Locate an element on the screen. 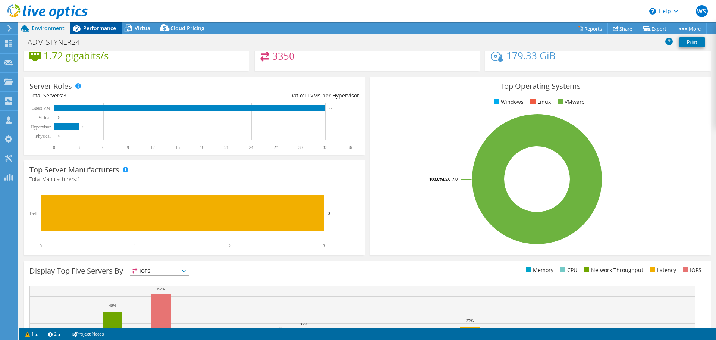 Image resolution: width=716 pixels, height=340 pixels. text: Dell is located at coordinates (33, 213).